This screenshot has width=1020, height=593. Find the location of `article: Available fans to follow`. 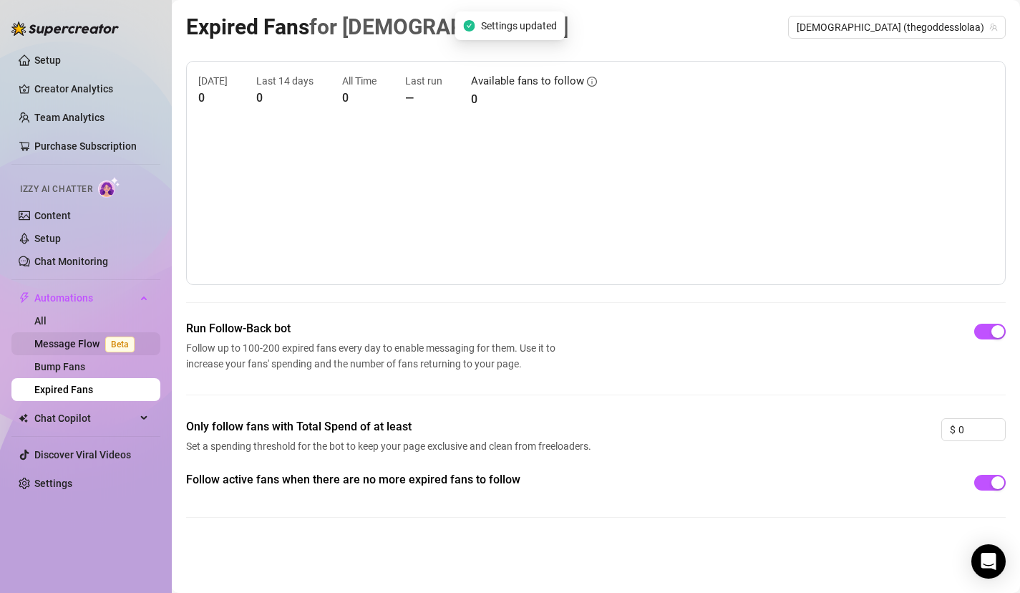

article: Available fans to follow is located at coordinates (527, 82).